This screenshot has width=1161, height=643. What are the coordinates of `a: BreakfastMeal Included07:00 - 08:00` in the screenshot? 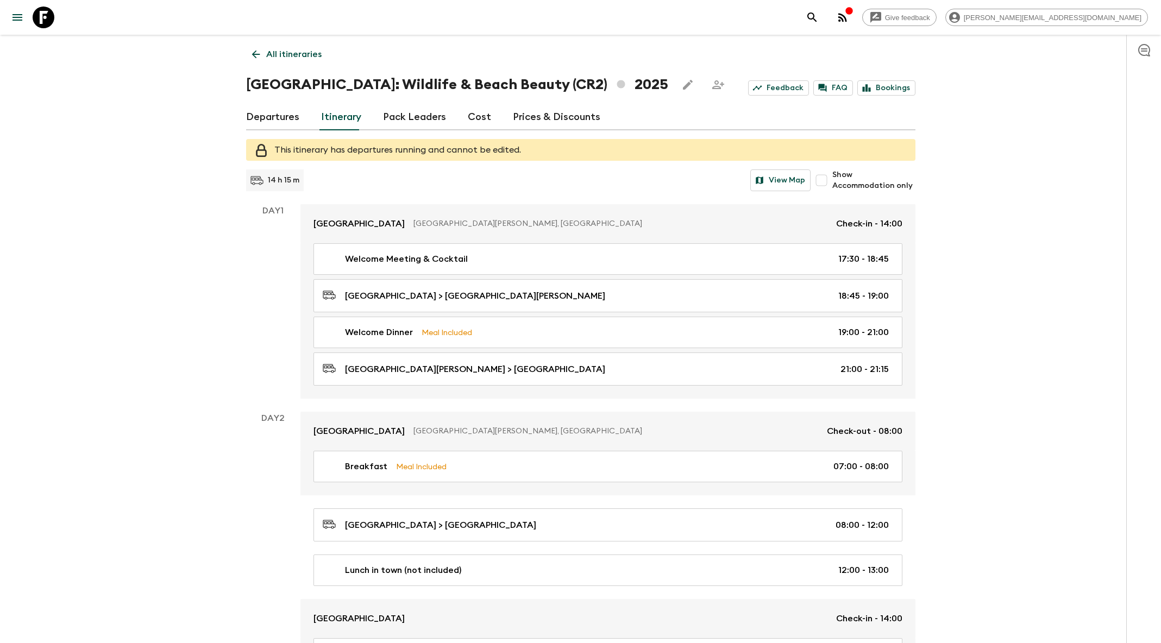 It's located at (608, 467).